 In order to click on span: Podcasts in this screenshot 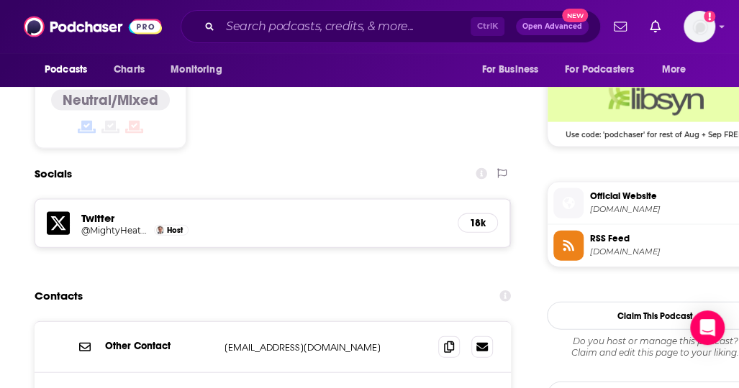, I will do `click(65, 70)`.